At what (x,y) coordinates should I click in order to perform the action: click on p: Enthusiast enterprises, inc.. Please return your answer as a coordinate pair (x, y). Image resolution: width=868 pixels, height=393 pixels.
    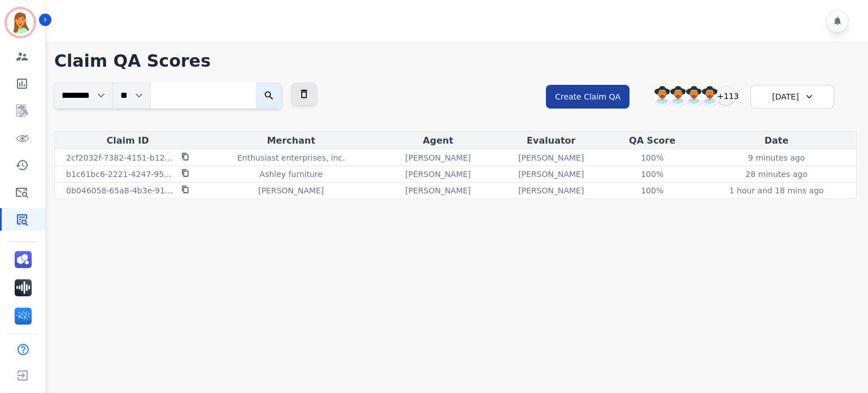
    Looking at the image, I should click on (291, 158).